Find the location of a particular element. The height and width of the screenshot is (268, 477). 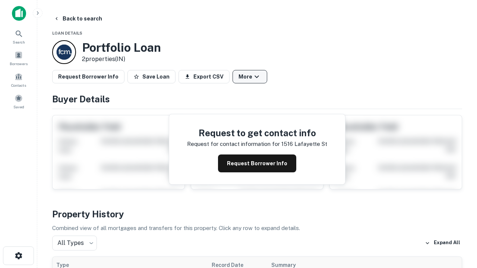

a: Borrowers is located at coordinates (19, 58).